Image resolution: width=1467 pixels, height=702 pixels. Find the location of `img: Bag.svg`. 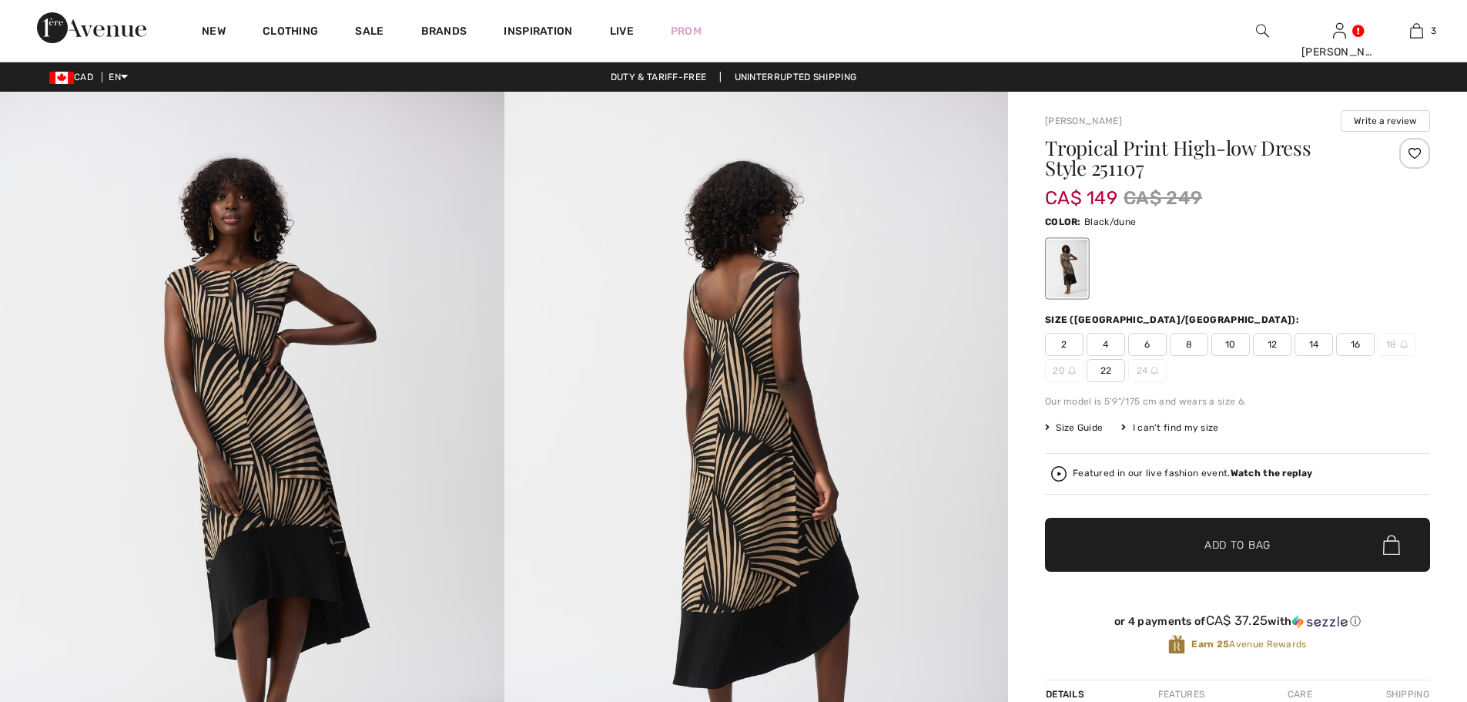

img: Bag.svg is located at coordinates (1392, 545).